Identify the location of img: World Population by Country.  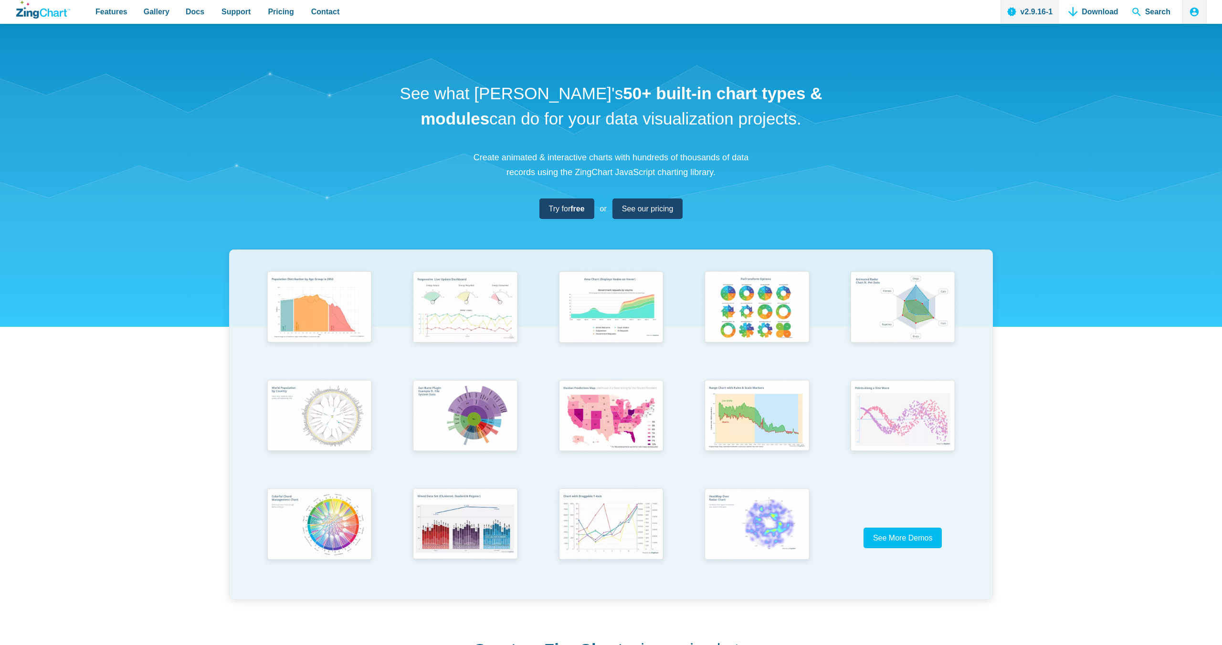
(319, 417).